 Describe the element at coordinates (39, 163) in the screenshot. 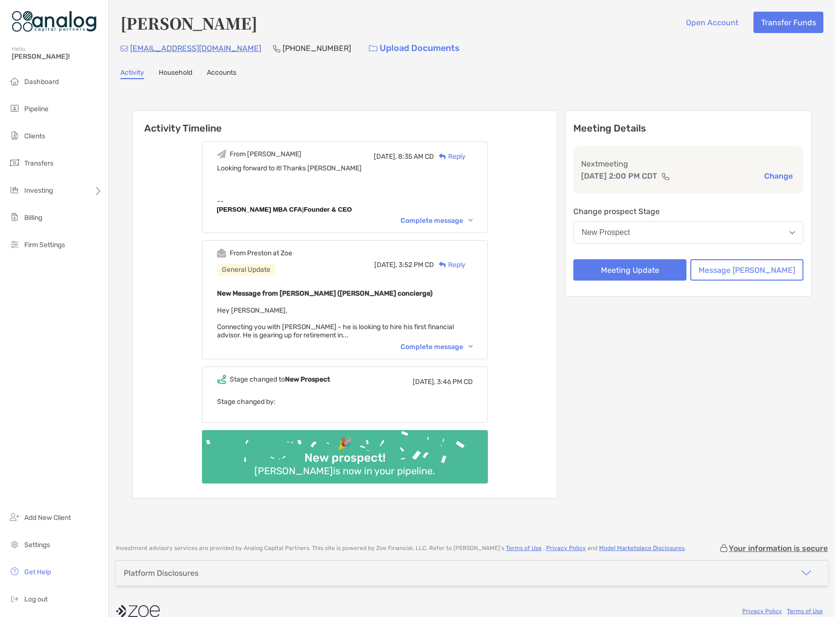

I see `span: Transfers` at that location.